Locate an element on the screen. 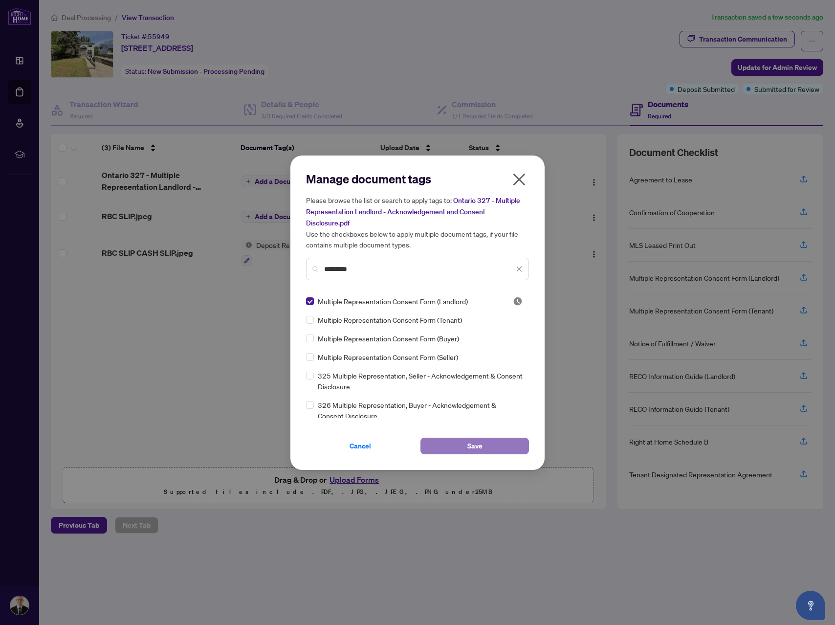 This screenshot has height=625, width=835. span: Multiple Representation Consent Form (Buyer) is located at coordinates (388, 338).